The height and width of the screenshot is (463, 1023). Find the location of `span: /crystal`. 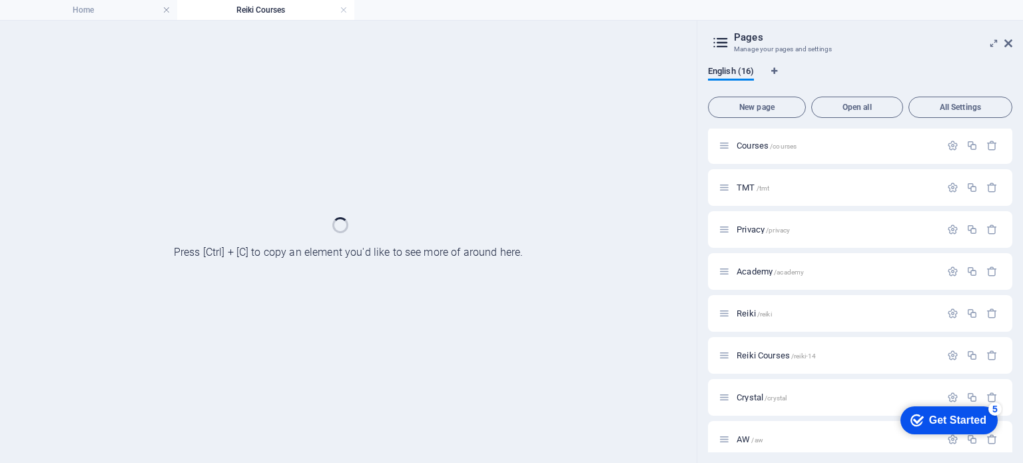

span: /crystal is located at coordinates (775, 398).